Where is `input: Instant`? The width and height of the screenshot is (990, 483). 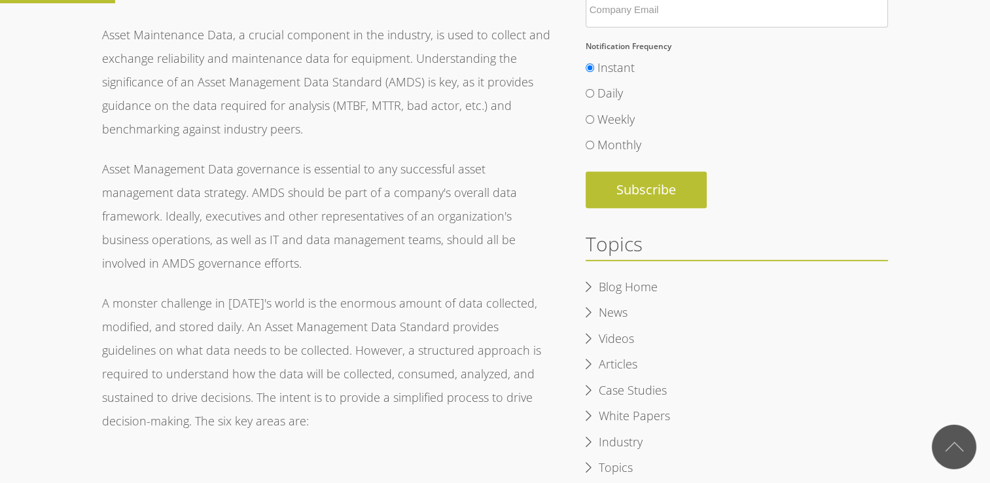 input: Instant is located at coordinates (589, 67).